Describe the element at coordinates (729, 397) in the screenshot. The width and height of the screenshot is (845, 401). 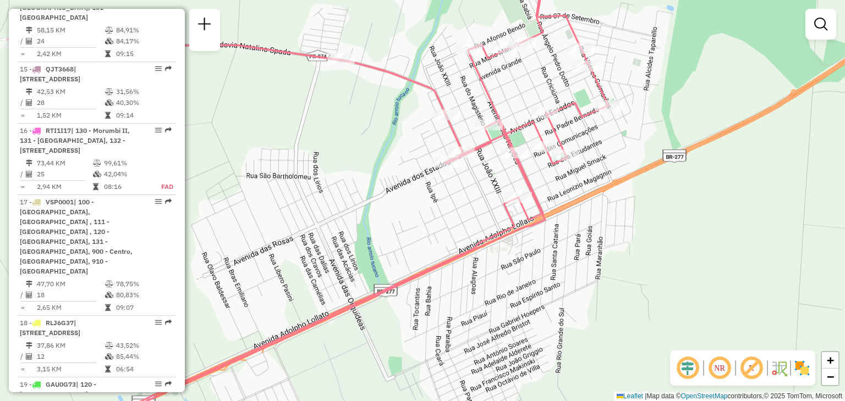
I see `div: Map data © contributors,© 2025 TomTom, Microsoft` at that location.